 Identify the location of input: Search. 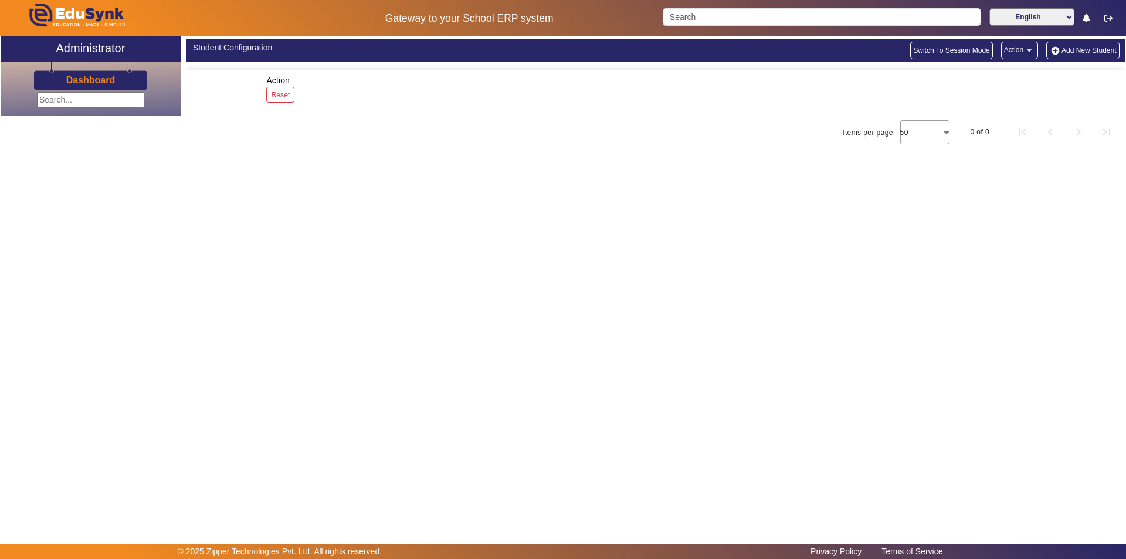
(821, 17).